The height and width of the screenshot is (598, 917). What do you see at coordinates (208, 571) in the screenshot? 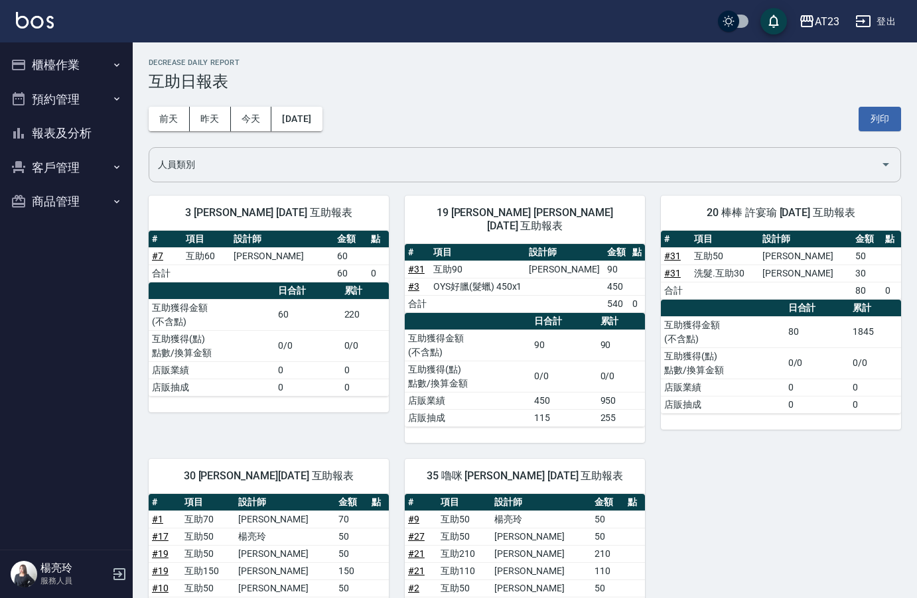
I see `td: 互助150` at bounding box center [208, 571].